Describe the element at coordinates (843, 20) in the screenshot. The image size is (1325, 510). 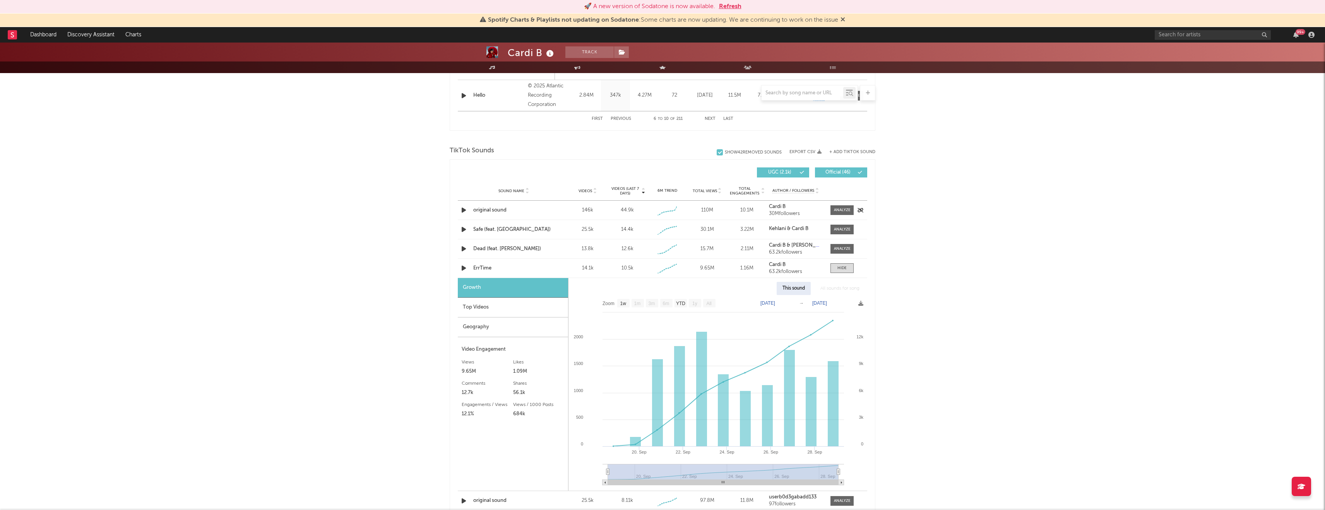
I see `span: Dismiss` at that location.